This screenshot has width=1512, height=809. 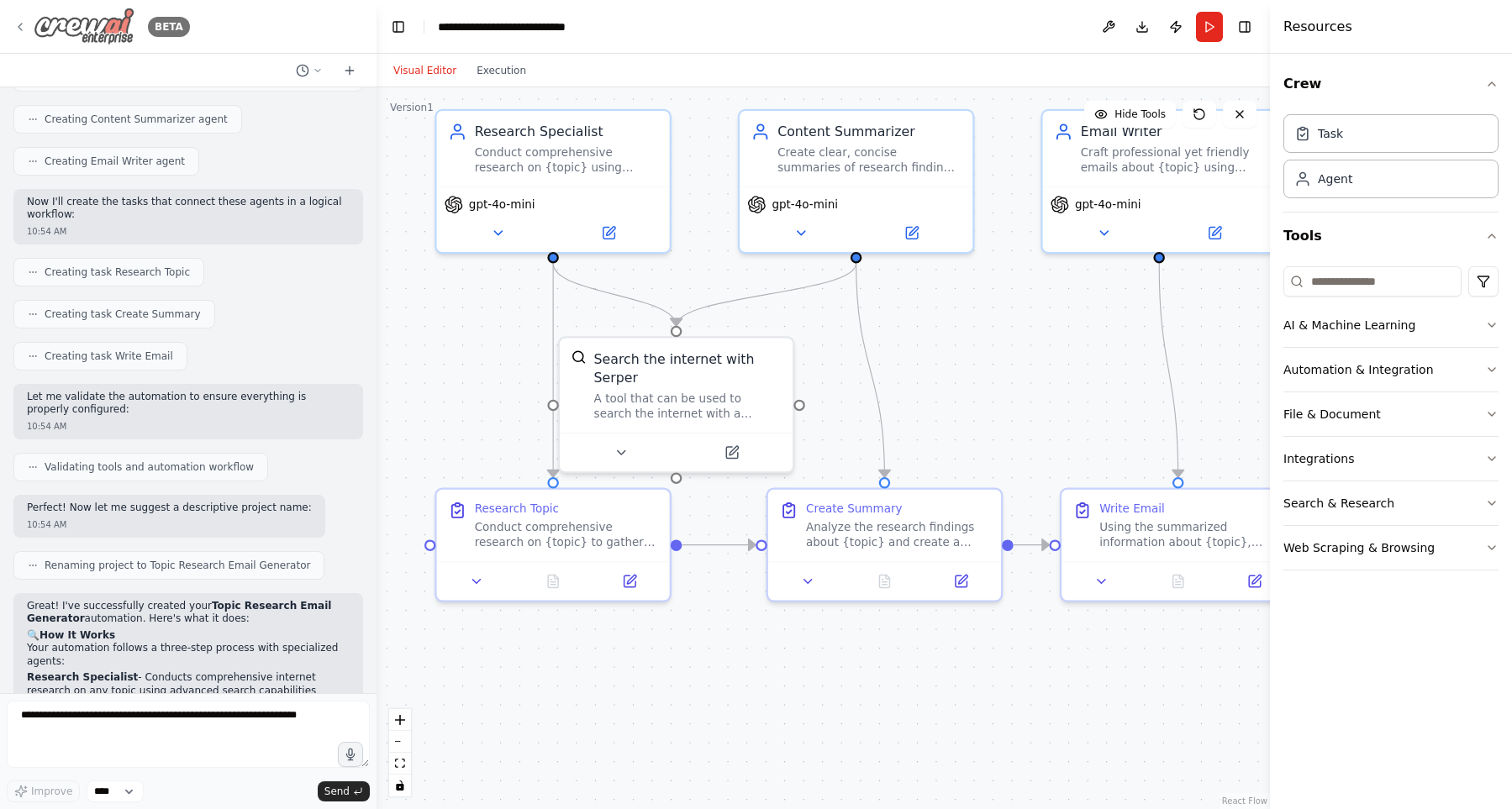 What do you see at coordinates (1140, 114) in the screenshot?
I see `span: Hide Tools` at bounding box center [1140, 114].